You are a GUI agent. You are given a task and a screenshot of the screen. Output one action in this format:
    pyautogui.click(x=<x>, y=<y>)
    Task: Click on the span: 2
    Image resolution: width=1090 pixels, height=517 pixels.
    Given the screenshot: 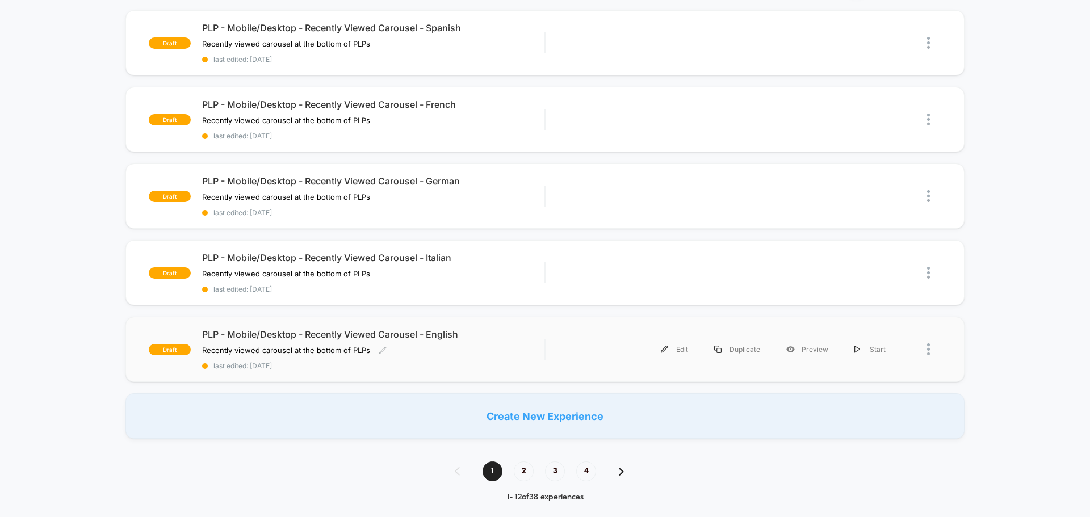 What is the action you would take?
    pyautogui.click(x=523, y=471)
    